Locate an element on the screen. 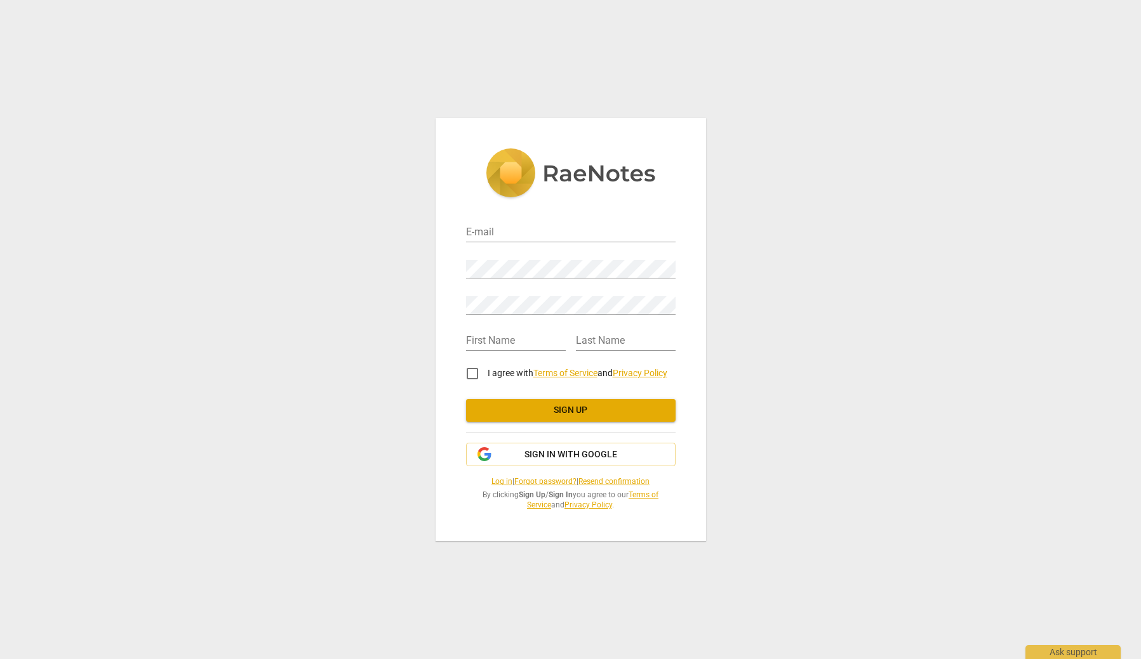  img: 5ac2273c67554f335776073100b6d88f.svg is located at coordinates (571, 175).